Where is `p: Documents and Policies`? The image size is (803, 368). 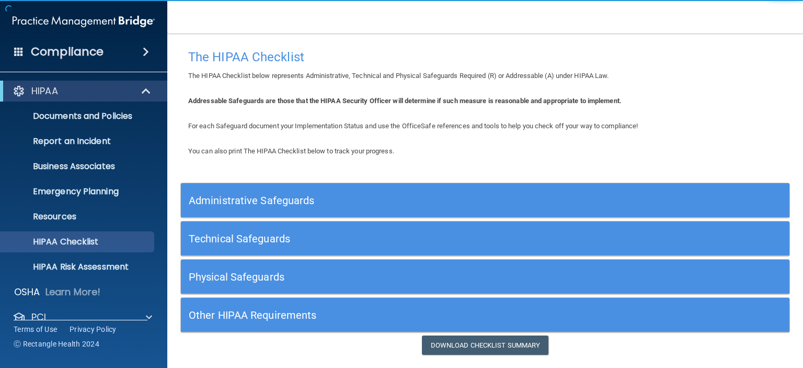
p: Documents and Policies is located at coordinates (78, 116).